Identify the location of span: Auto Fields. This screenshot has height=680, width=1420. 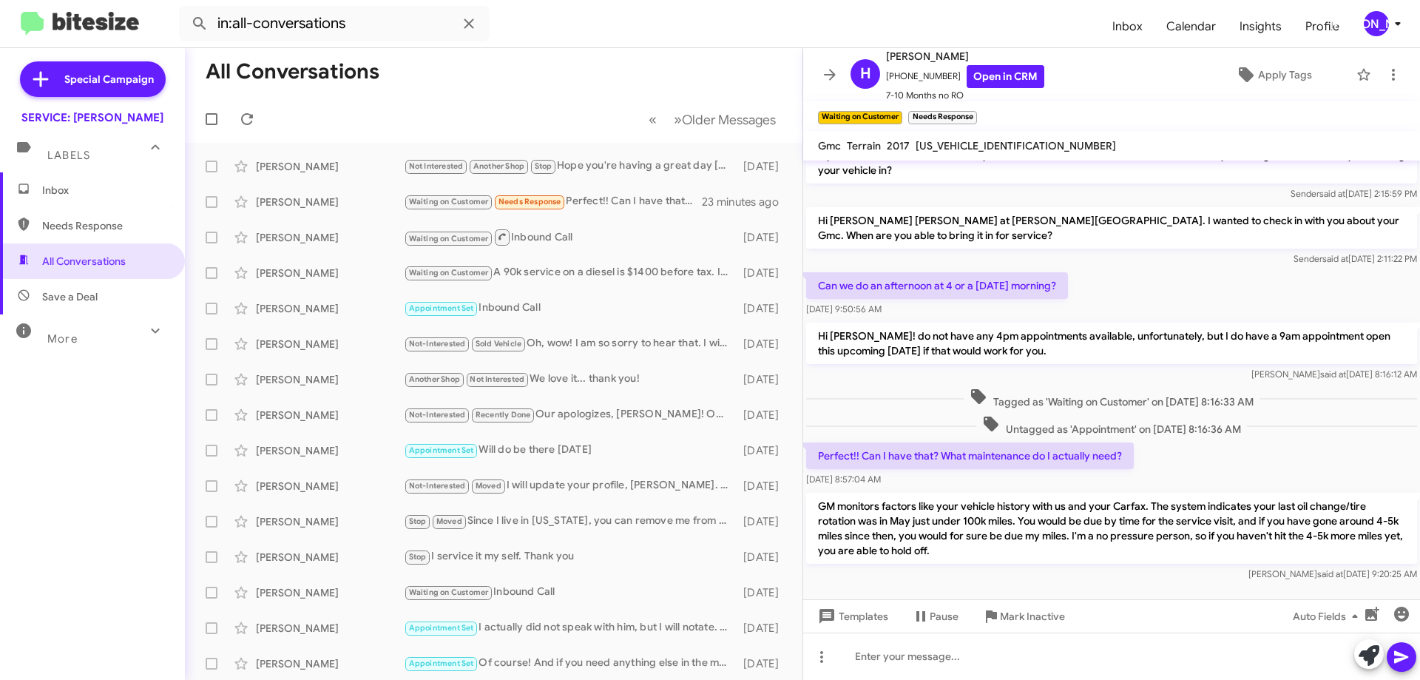
(1328, 616).